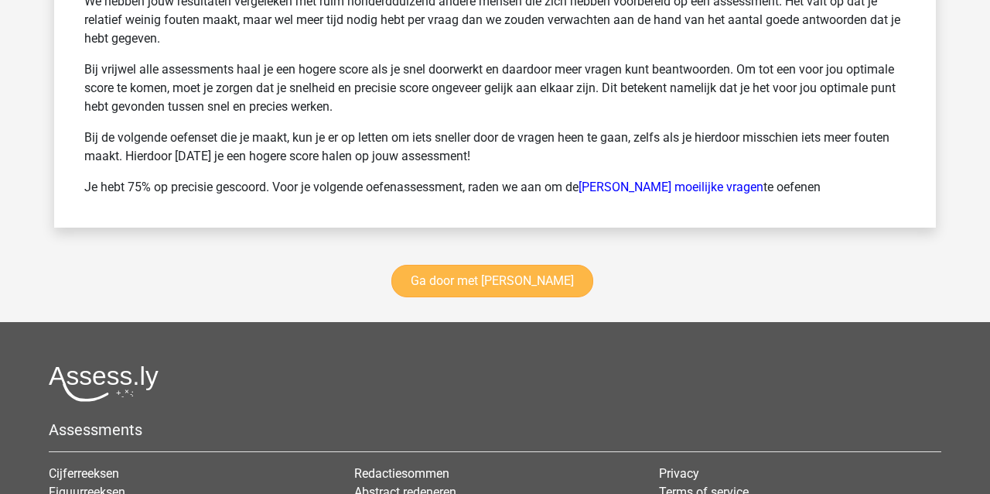 Image resolution: width=990 pixels, height=494 pixels. Describe the element at coordinates (104, 383) in the screenshot. I see `img: Assessly logo` at that location.